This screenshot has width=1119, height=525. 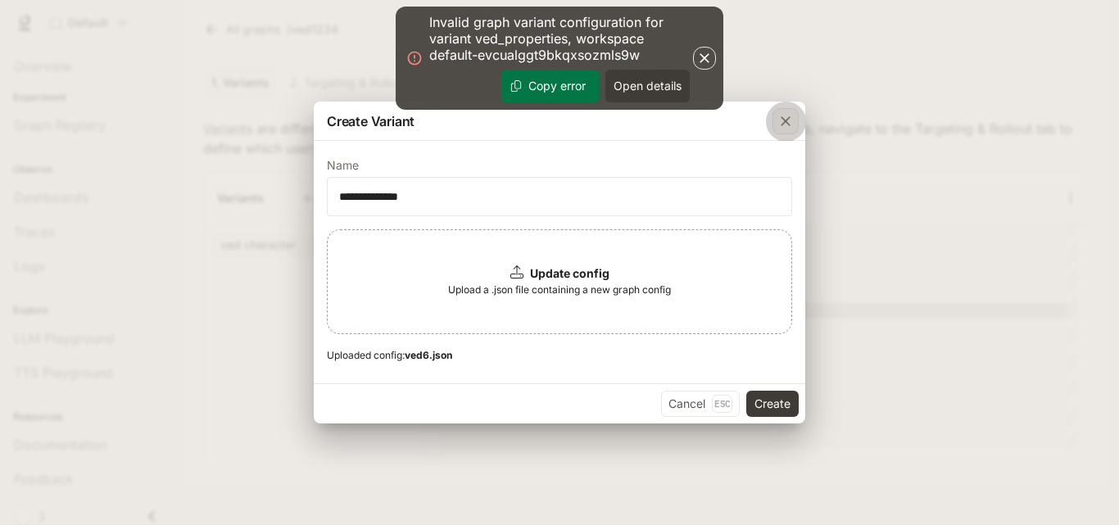 What do you see at coordinates (370, 121) in the screenshot?
I see `p: Create Variant` at bounding box center [370, 121].